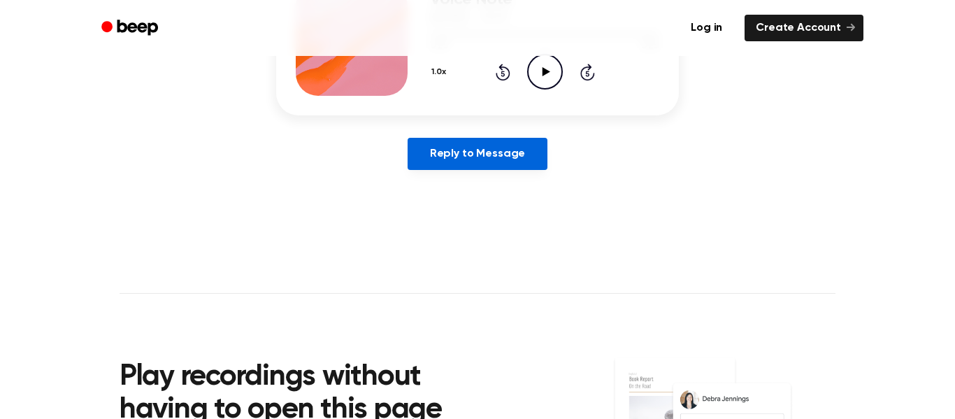 The image size is (955, 419). I want to click on button: 1.0x, so click(441, 72).